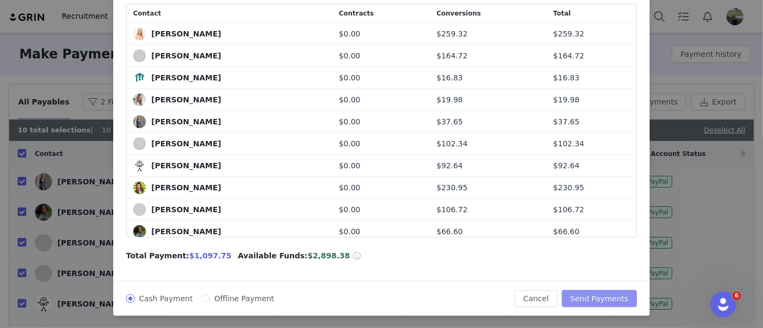  I want to click on span: Cash Payment, so click(166, 299).